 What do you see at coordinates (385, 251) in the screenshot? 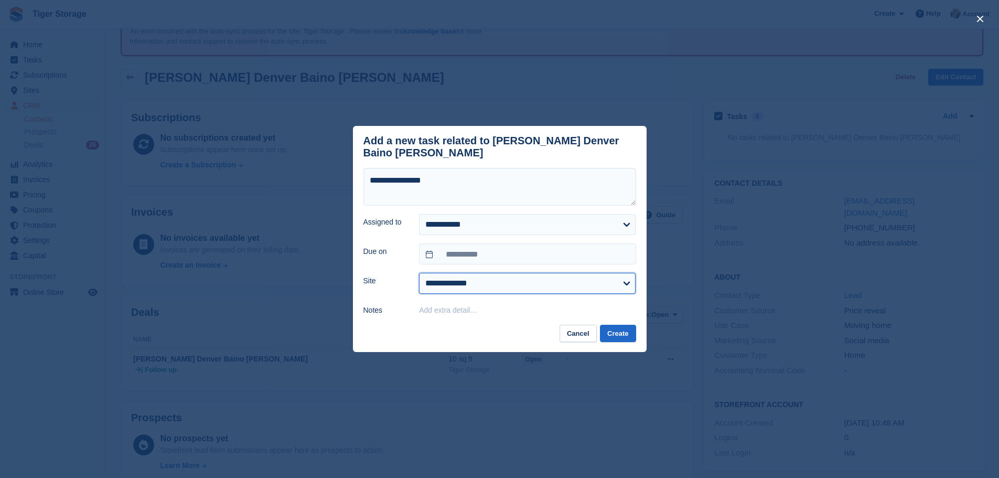
I see `label: Due on` at bounding box center [385, 251].